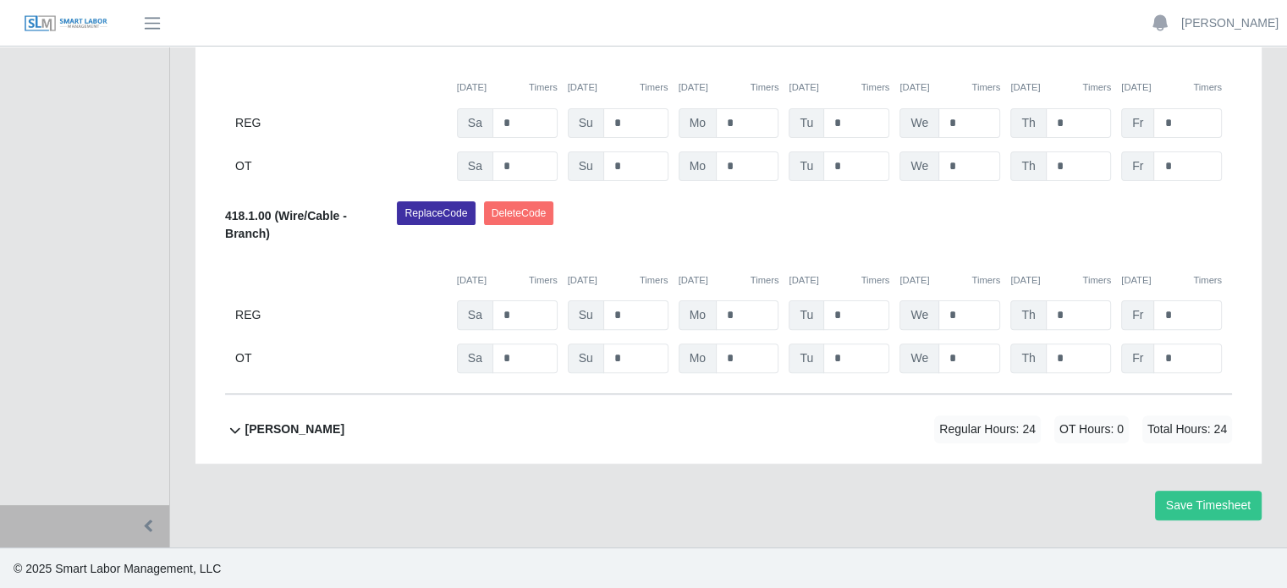  I want to click on button: Save Timesheet, so click(1209, 505).